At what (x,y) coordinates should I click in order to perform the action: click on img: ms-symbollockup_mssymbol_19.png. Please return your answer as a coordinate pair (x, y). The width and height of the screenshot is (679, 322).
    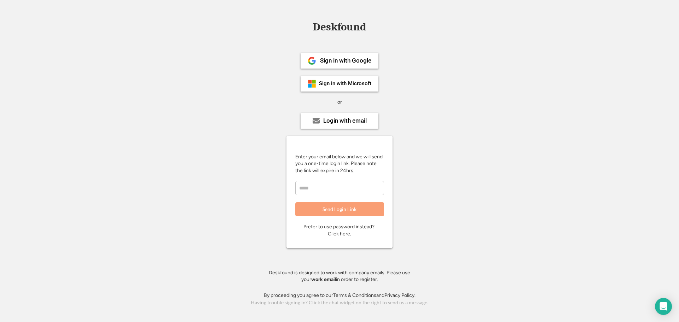
    Looking at the image, I should click on (312, 84).